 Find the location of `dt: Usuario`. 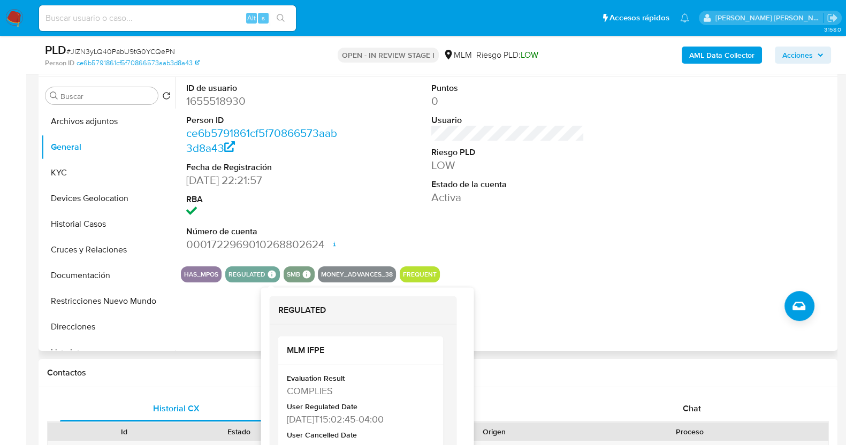

dt: Usuario is located at coordinates (508, 120).